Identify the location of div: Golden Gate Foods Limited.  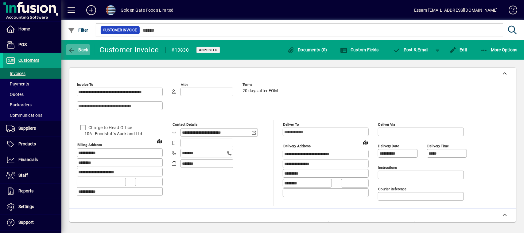
(147, 10).